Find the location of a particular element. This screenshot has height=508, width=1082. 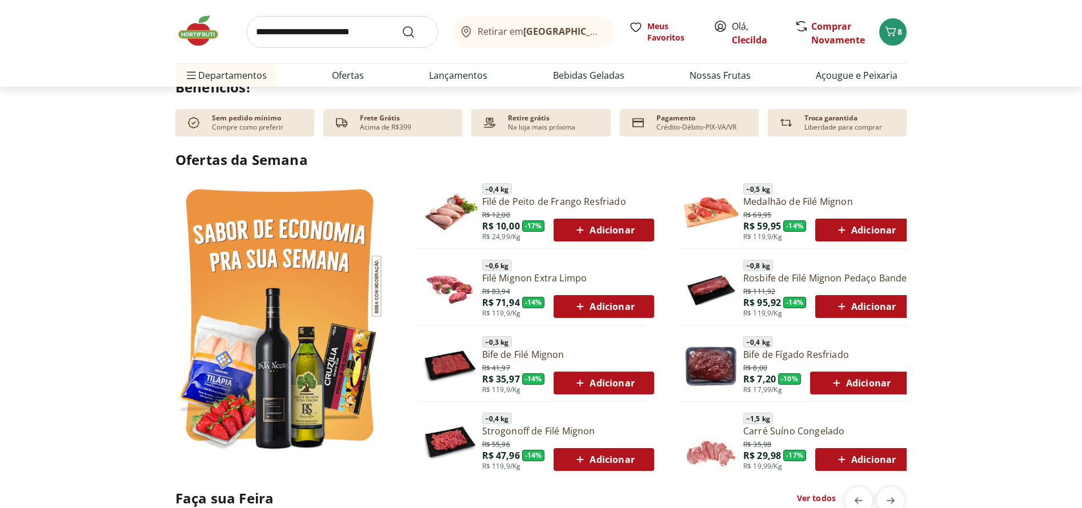

span: R$ 17,99/Kg is located at coordinates (762, 390).